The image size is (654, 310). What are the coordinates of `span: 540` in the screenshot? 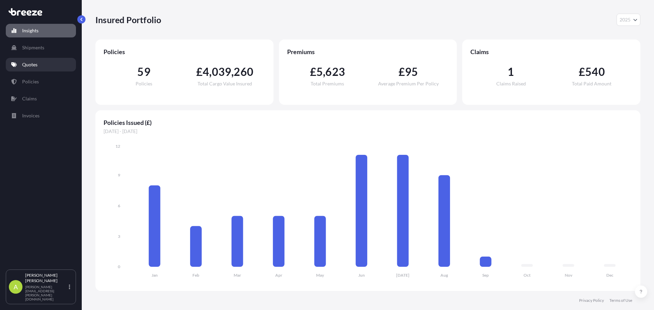 It's located at (595, 72).